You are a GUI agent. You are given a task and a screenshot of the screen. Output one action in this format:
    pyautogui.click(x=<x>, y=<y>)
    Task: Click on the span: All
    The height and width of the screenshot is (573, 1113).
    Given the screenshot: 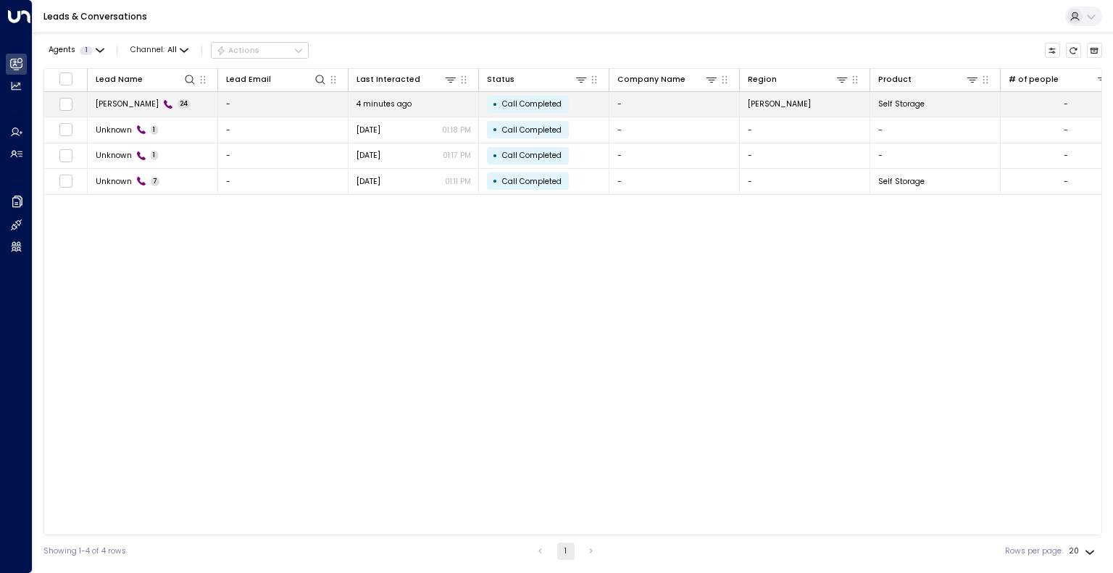 What is the action you would take?
    pyautogui.click(x=172, y=50)
    